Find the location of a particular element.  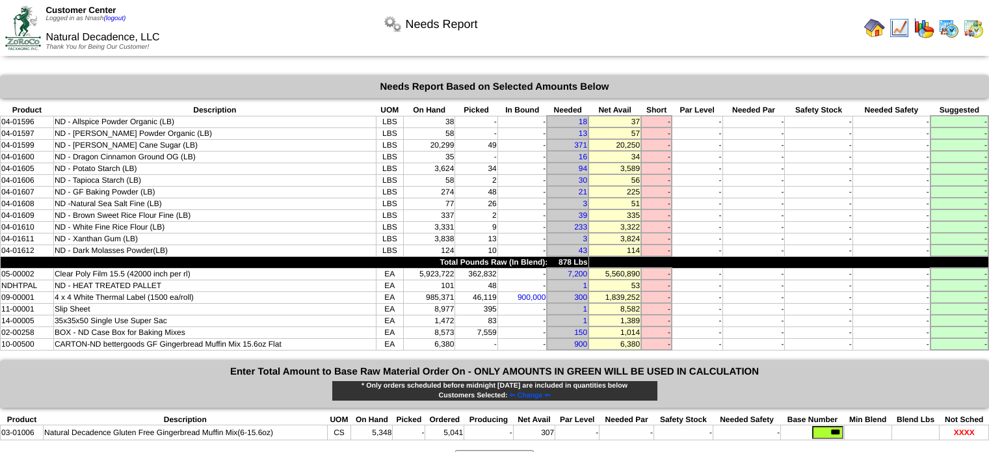

td: 09-00001 is located at coordinates (27, 297).